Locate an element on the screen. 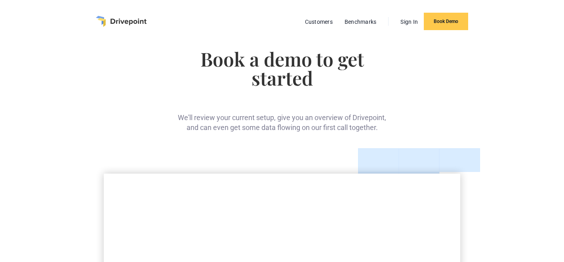 The image size is (564, 262). div: We'll review your current setup, give you an overview of Drivepoint, and can even get some data f... is located at coordinates (282, 116).